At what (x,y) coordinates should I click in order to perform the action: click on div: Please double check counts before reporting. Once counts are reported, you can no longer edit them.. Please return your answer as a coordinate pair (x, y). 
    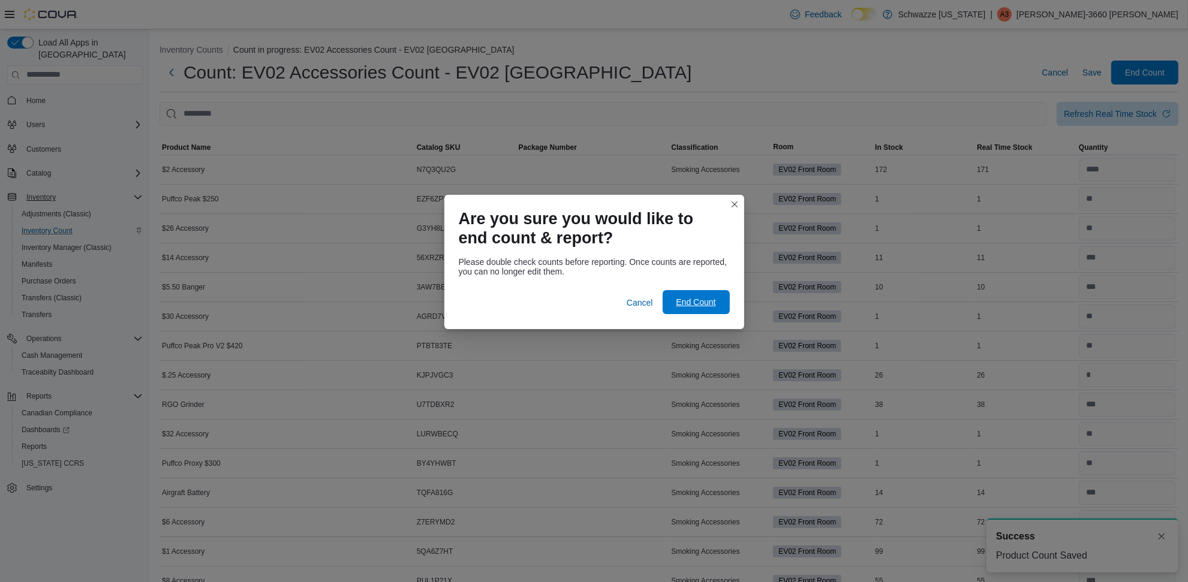
    Looking at the image, I should click on (594, 267).